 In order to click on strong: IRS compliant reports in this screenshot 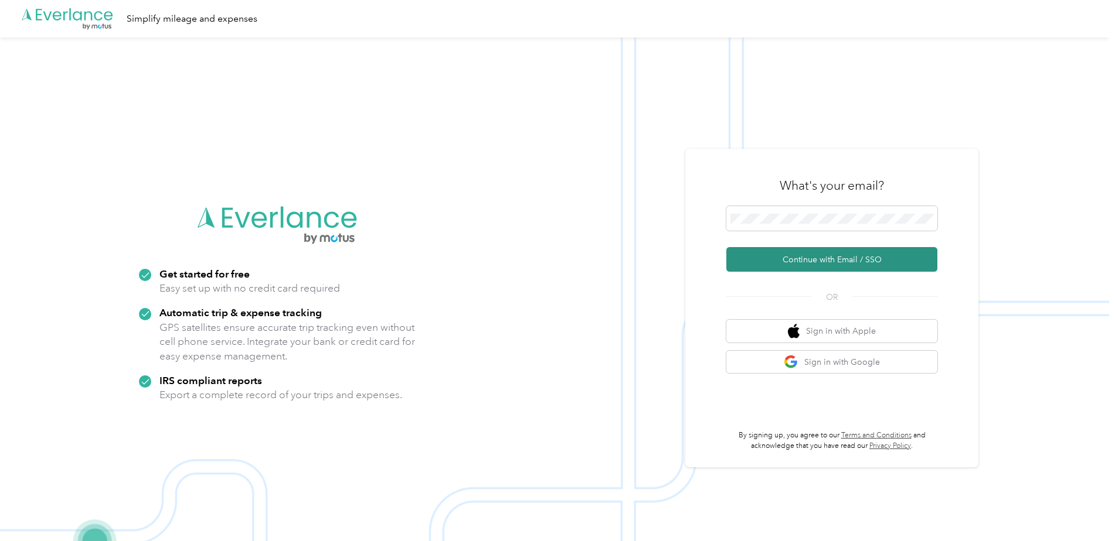, I will do `click(210, 380)`.